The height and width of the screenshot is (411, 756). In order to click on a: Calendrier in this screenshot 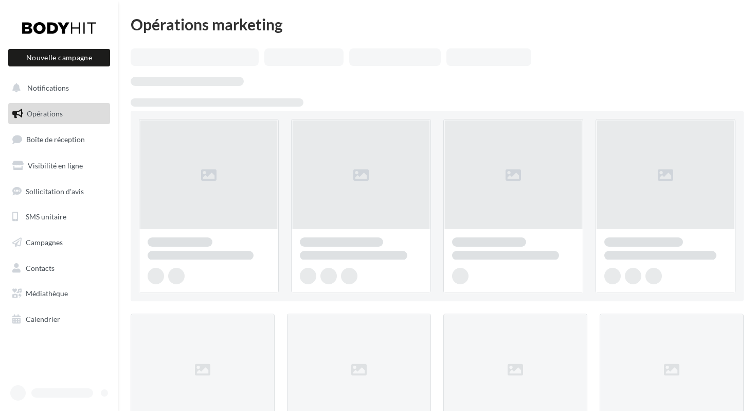, I will do `click(59, 319)`.